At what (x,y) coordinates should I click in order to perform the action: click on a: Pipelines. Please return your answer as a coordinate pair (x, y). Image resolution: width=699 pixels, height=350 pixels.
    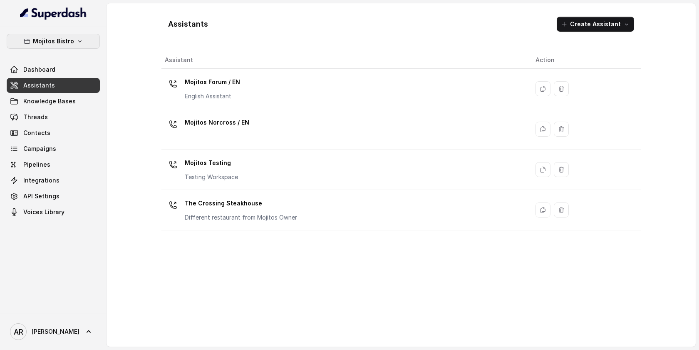
    Looking at the image, I should click on (53, 164).